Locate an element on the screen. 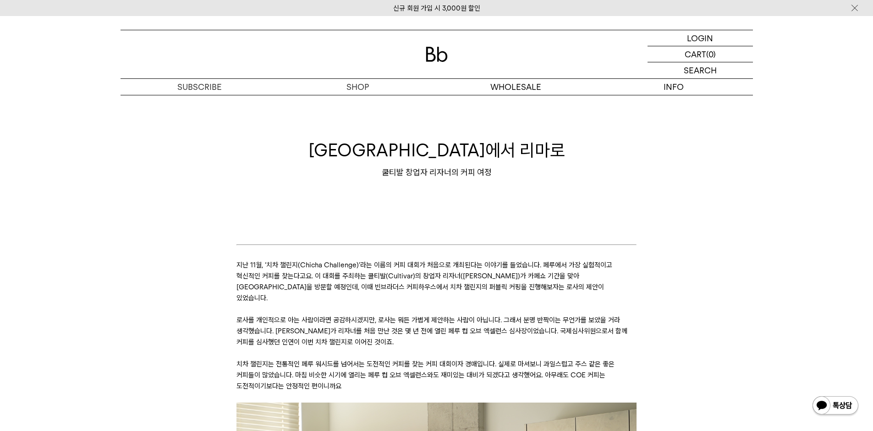 This screenshot has width=873, height=431. img: 로고 is located at coordinates (437, 54).